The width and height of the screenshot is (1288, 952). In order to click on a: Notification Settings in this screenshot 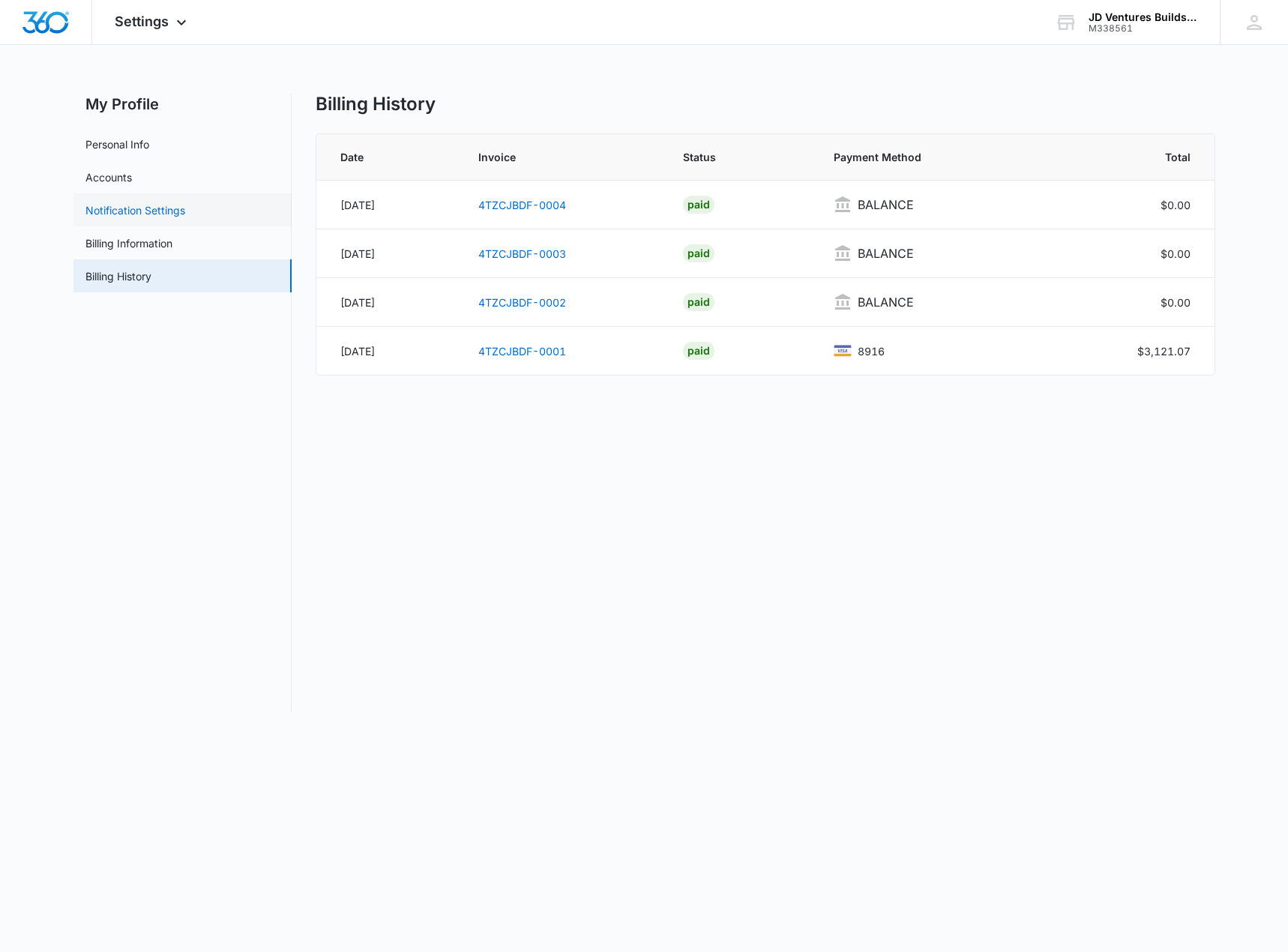, I will do `click(135, 210)`.